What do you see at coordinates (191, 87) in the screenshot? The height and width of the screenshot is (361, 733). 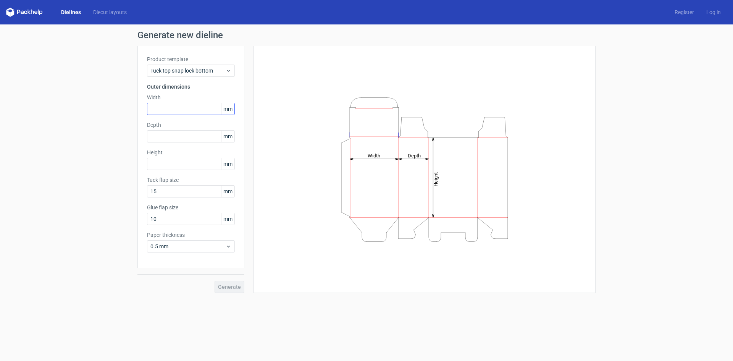 I see `h3: Outer dimensions` at bounding box center [191, 87].